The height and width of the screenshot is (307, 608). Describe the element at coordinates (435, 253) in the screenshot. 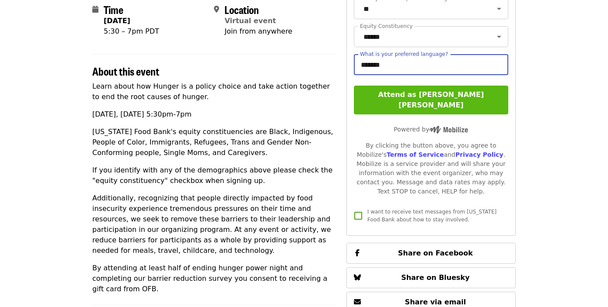

I see `span: Share on Facebook` at that location.